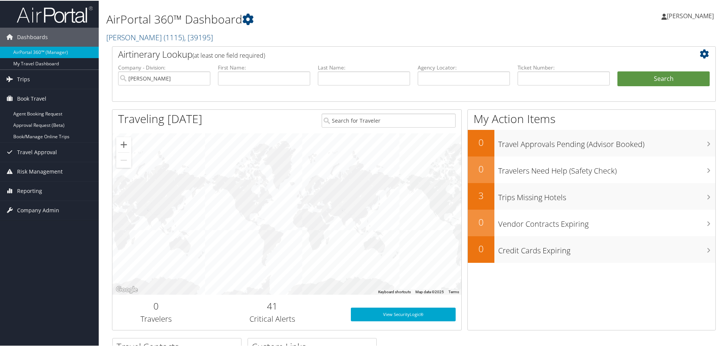 The height and width of the screenshot is (346, 726). Describe the element at coordinates (591, 195) in the screenshot. I see `a: 3Trips Missing Hotels` at that location.